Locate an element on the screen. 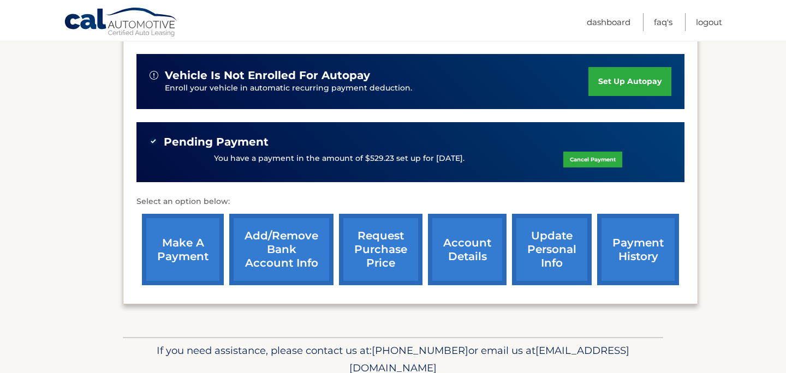  a: Add/Remove bank account info is located at coordinates (281, 249).